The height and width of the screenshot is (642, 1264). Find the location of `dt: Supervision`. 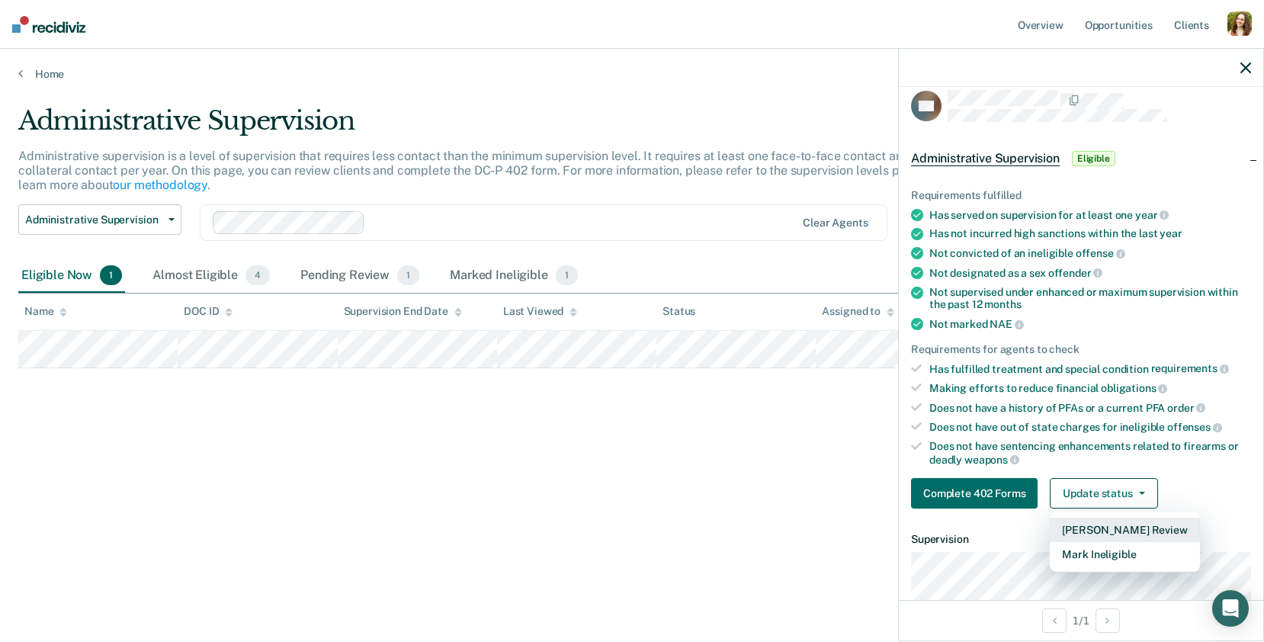

dt: Supervision is located at coordinates (1081, 539).